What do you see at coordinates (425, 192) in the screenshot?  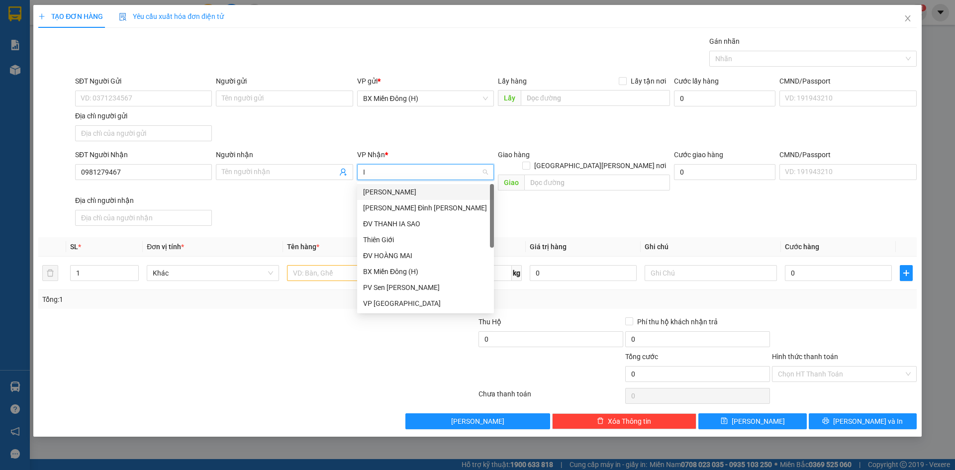 I see `div: Lê Đại Hành` at bounding box center [425, 192].